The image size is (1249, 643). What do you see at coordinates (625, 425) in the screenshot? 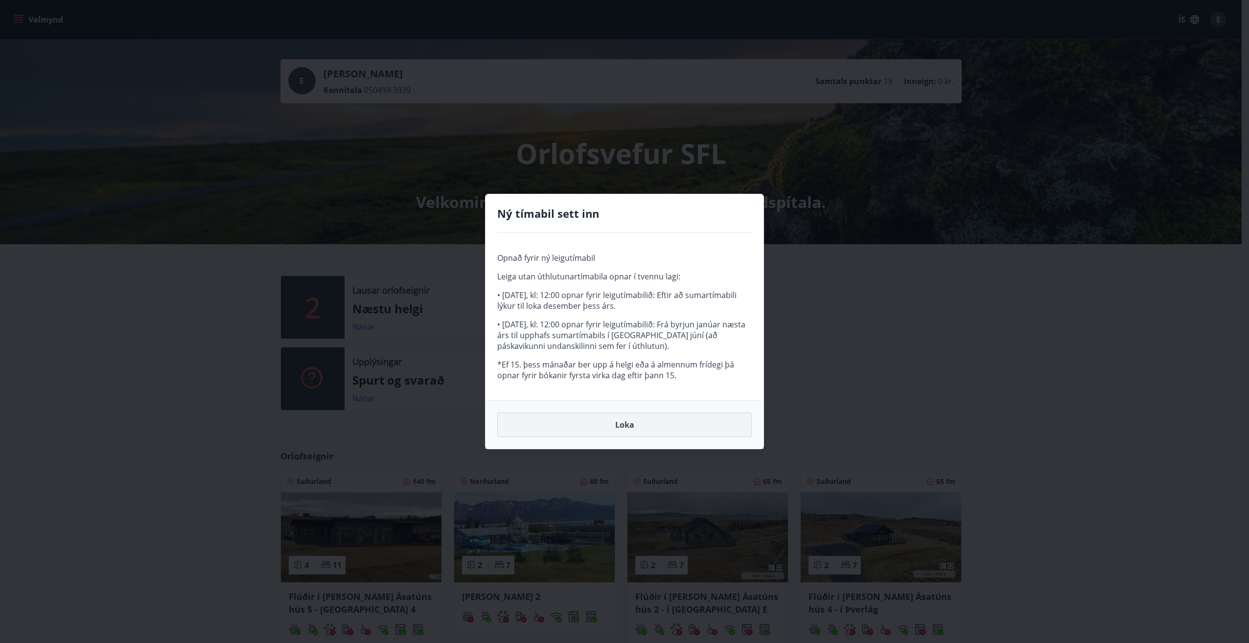
I see `button: Loka` at bounding box center [625, 425].